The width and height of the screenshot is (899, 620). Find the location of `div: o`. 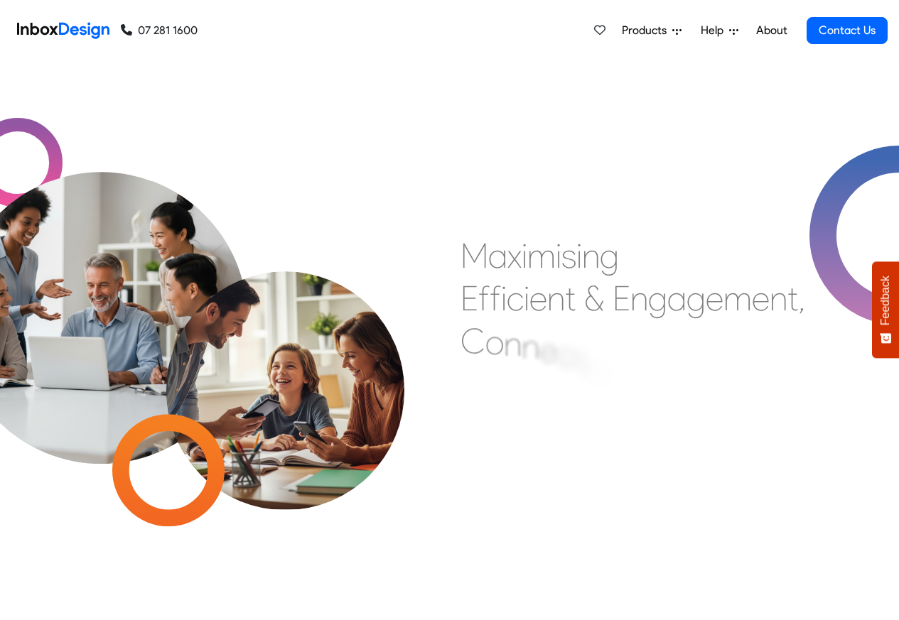

div: o is located at coordinates (495, 343).